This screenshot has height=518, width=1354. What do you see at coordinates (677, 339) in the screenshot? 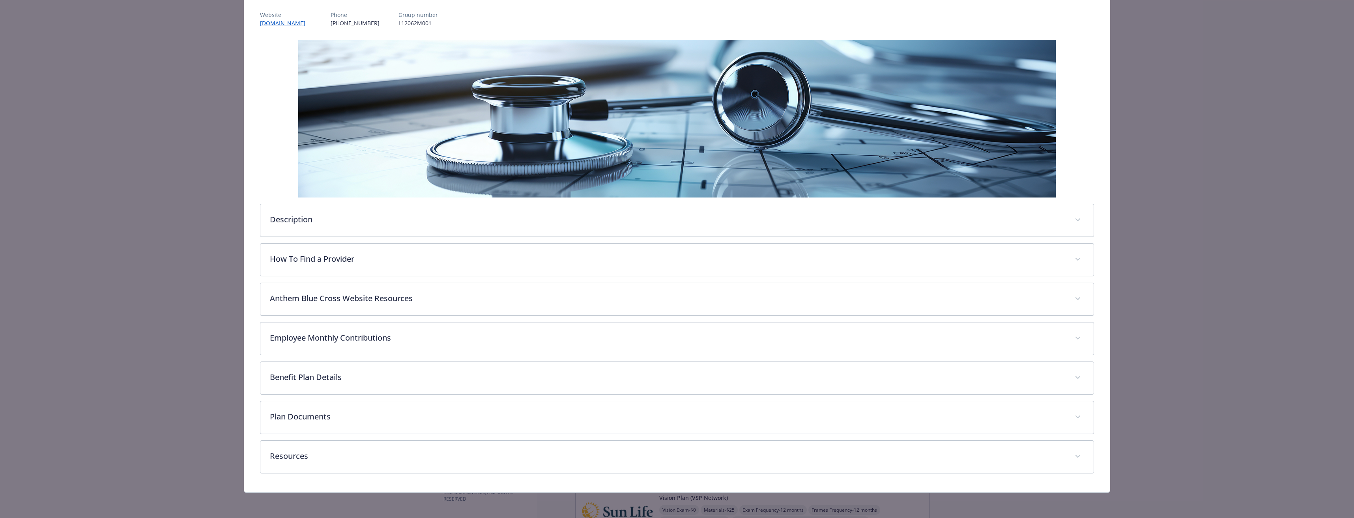
I see `div: Employee Monthly Contributions` at bounding box center [677, 339].